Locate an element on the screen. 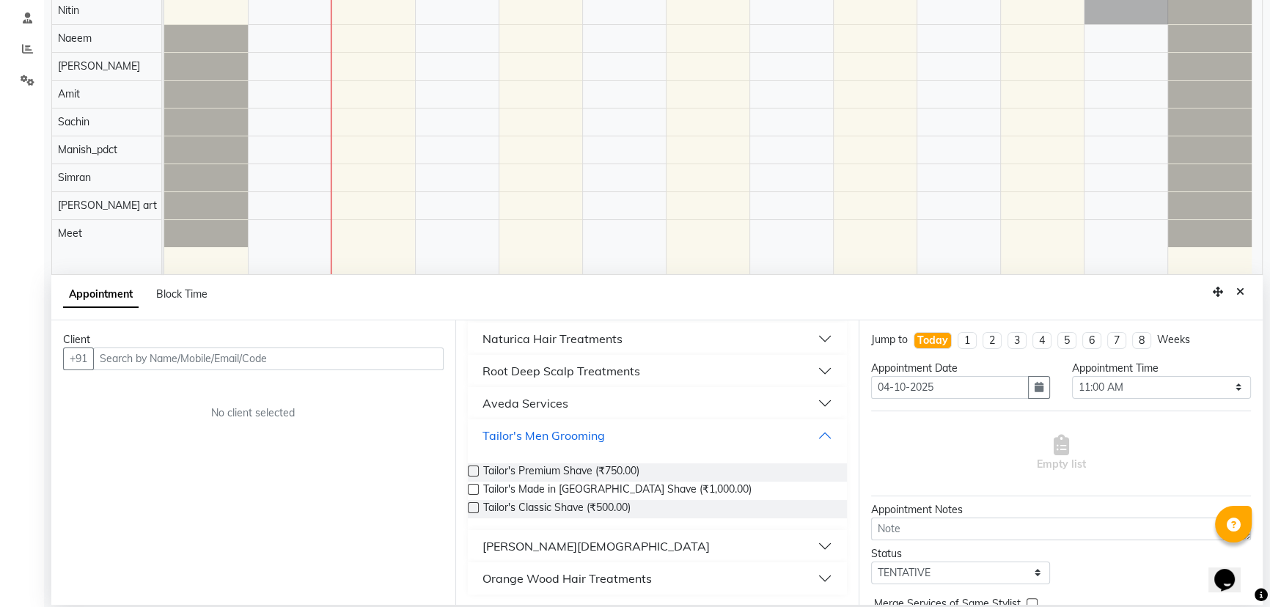 The height and width of the screenshot is (607, 1270). li: 8 is located at coordinates (1142, 340).